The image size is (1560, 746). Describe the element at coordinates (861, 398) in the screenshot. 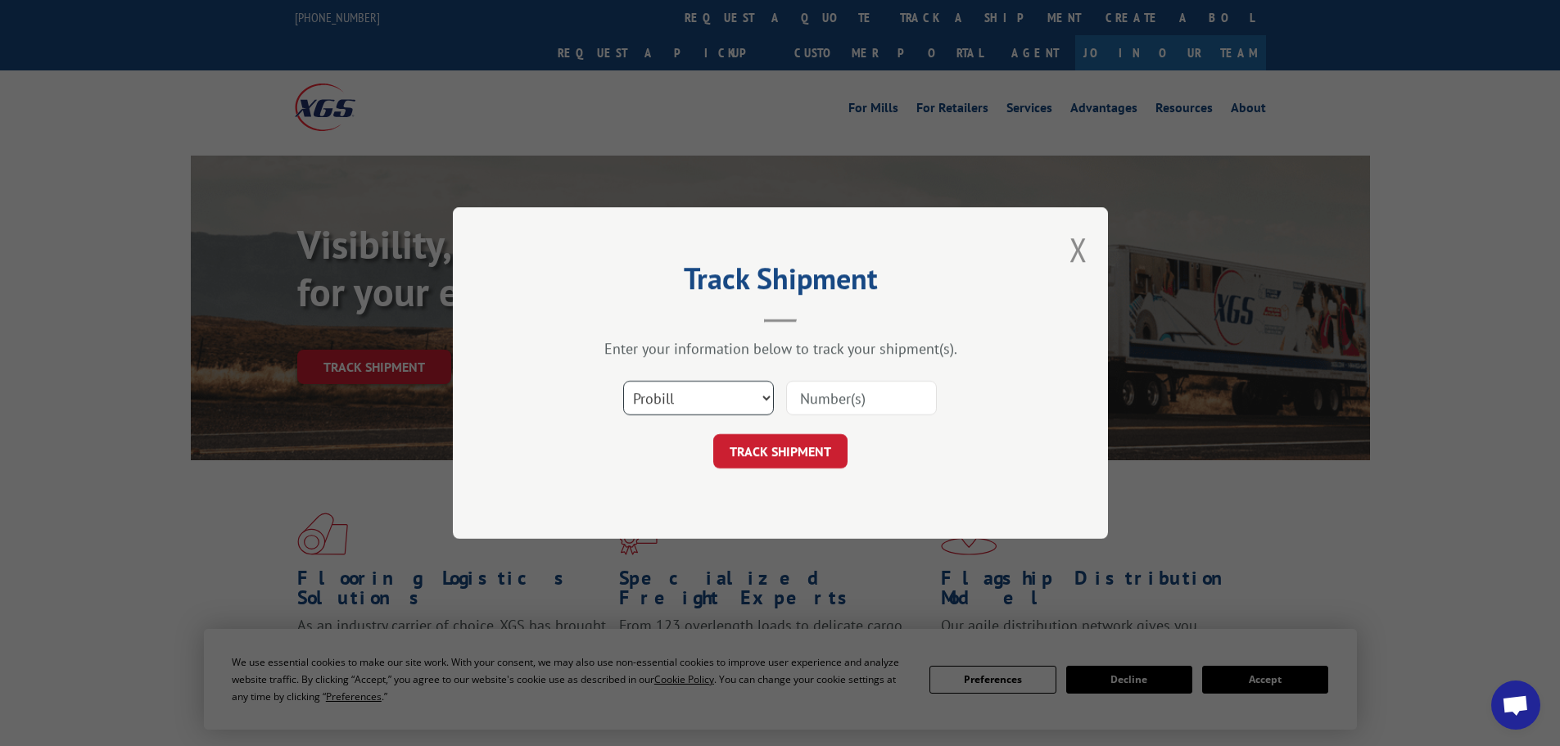

I see `input: Number(s)` at that location.